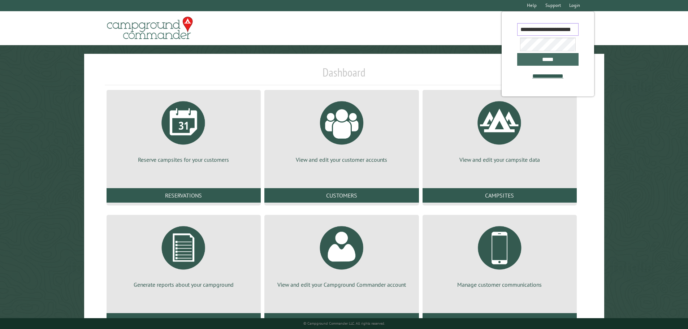 Image resolution: width=688 pixels, height=329 pixels. Describe the element at coordinates (183, 320) in the screenshot. I see `a: Reports` at that location.